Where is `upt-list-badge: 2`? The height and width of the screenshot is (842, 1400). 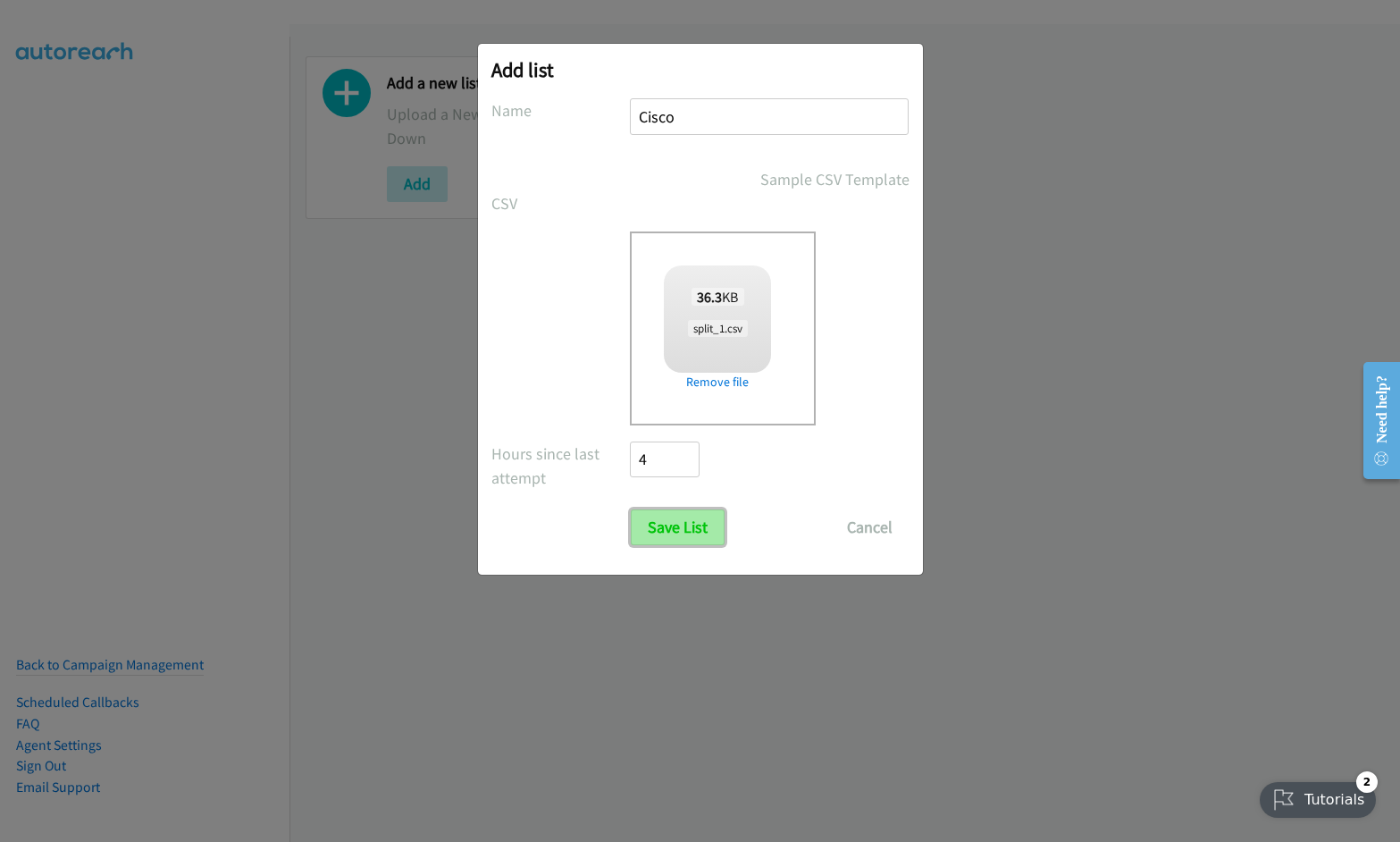 upt-list-badge: 2 is located at coordinates (118, 18).